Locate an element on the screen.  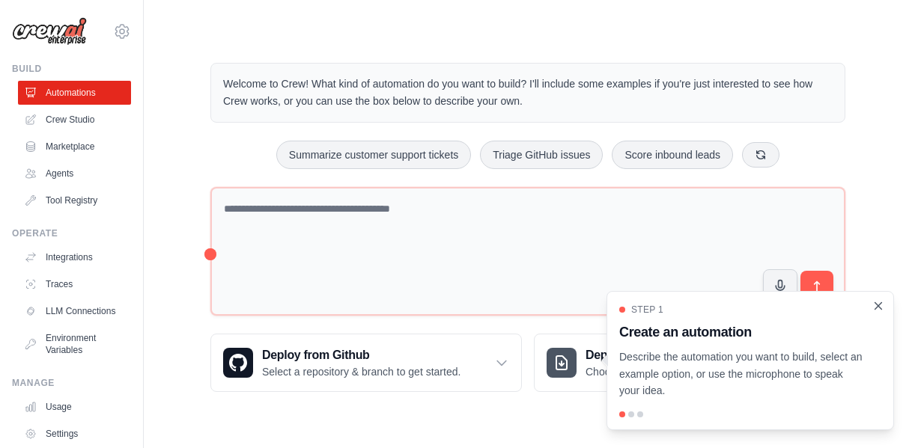
button: Triage GitHub issues is located at coordinates (541, 155).